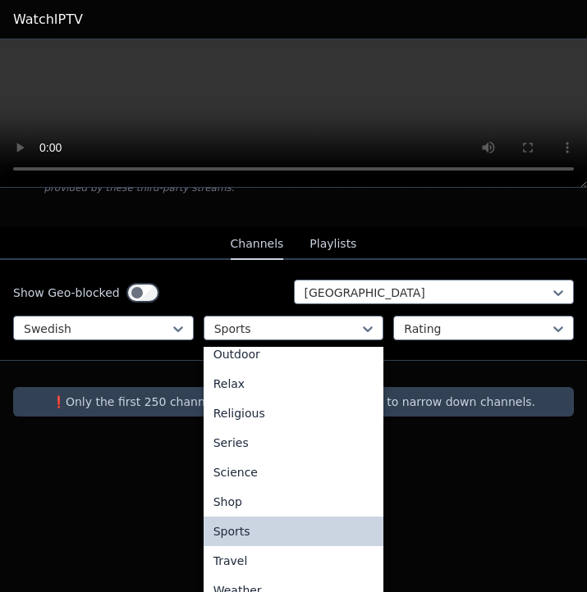 The width and height of the screenshot is (587, 592). Describe the element at coordinates (257, 244) in the screenshot. I see `button: Channels` at that location.